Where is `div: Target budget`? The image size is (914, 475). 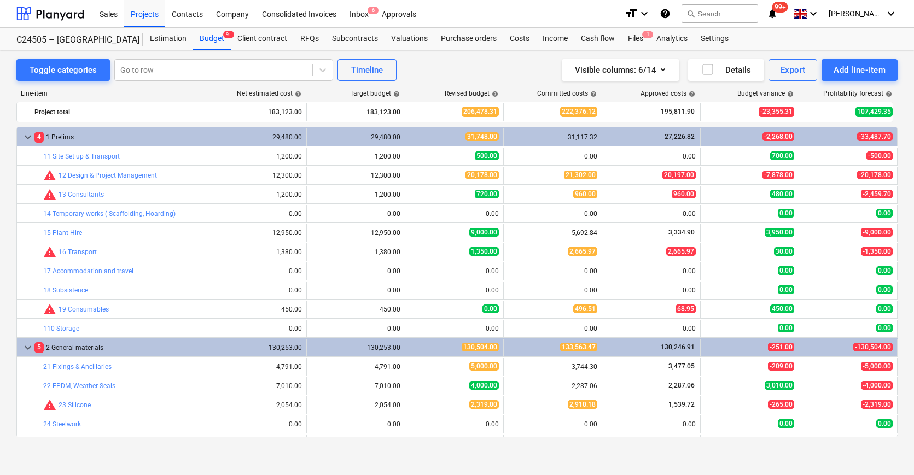 div: Target budget is located at coordinates (375, 94).